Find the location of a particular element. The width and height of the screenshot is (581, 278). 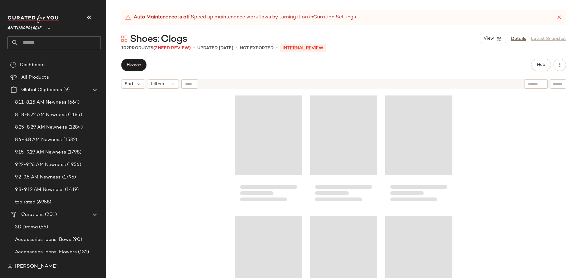

span: top rated is located at coordinates (25, 202).